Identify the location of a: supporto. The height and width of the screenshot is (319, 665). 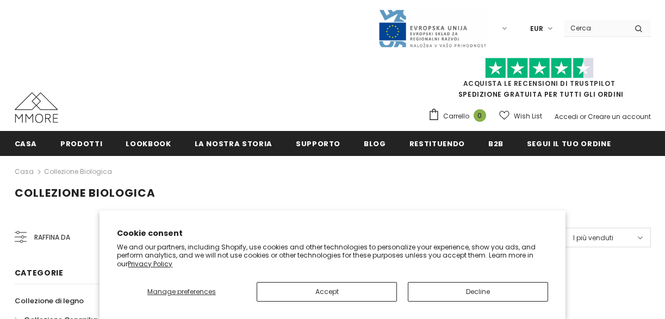
(318, 143).